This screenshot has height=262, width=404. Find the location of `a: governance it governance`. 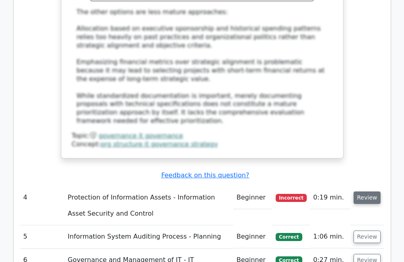

a: governance it governance is located at coordinates (140, 136).